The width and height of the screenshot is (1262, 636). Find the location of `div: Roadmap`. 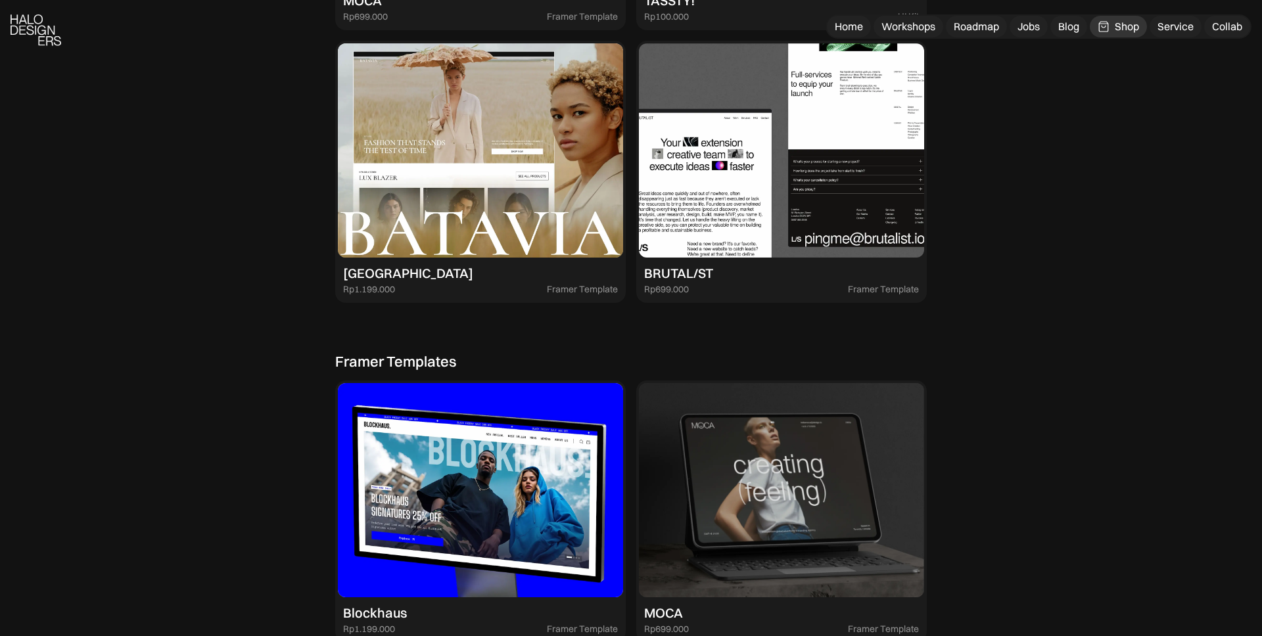

div: Roadmap is located at coordinates (976, 26).